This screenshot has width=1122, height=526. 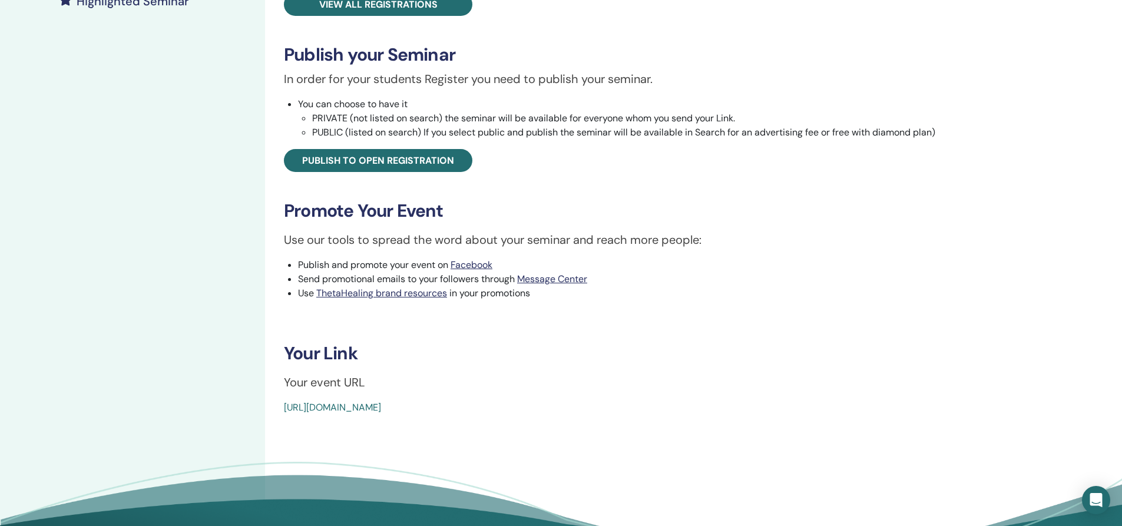 What do you see at coordinates (1097, 500) in the screenshot?
I see `div: Open Intercom Messenger` at bounding box center [1097, 500].